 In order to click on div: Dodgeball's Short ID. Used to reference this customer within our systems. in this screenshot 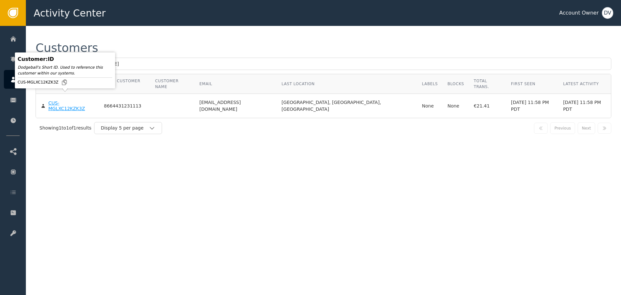, I will do `click(65, 70)`.